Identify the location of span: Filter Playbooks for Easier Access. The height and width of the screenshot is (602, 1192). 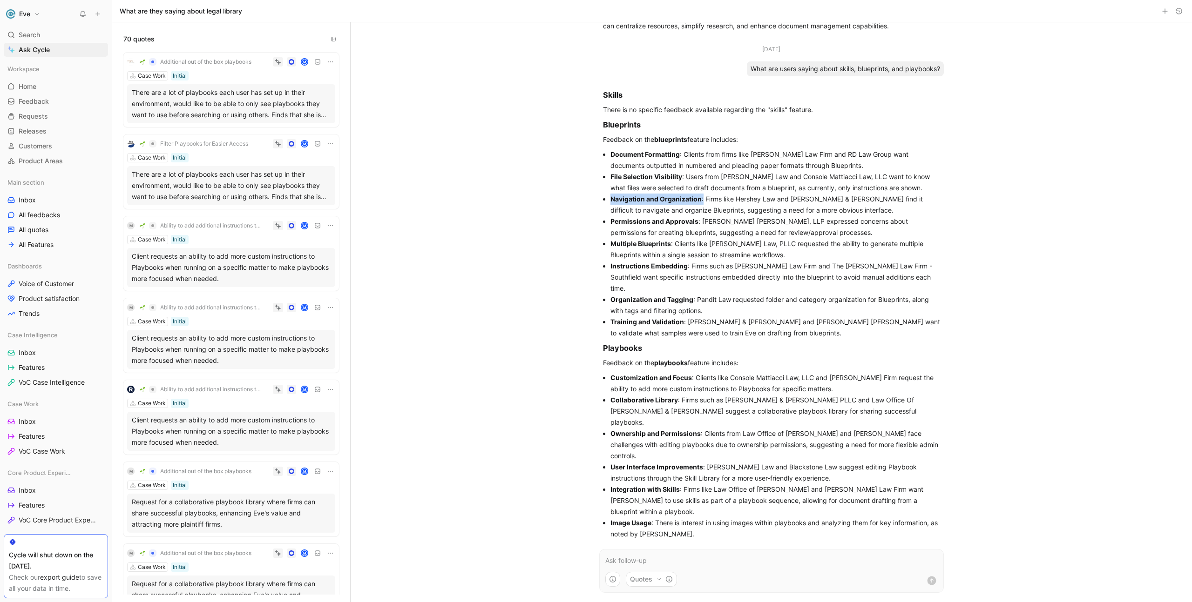
(204, 144).